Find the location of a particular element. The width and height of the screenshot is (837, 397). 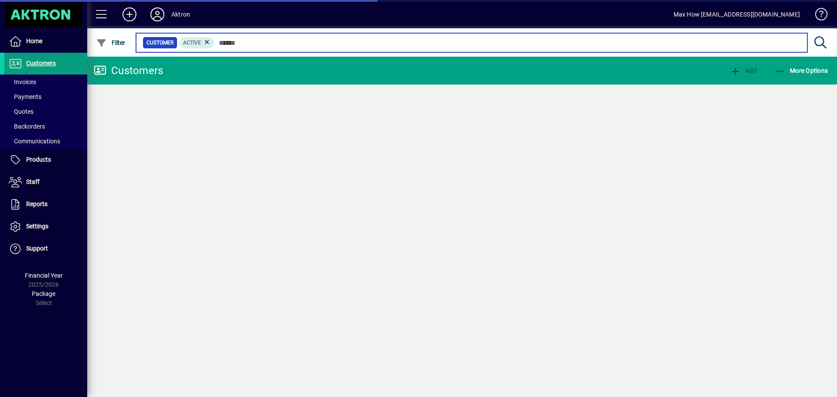

a: Support is located at coordinates (46, 249).